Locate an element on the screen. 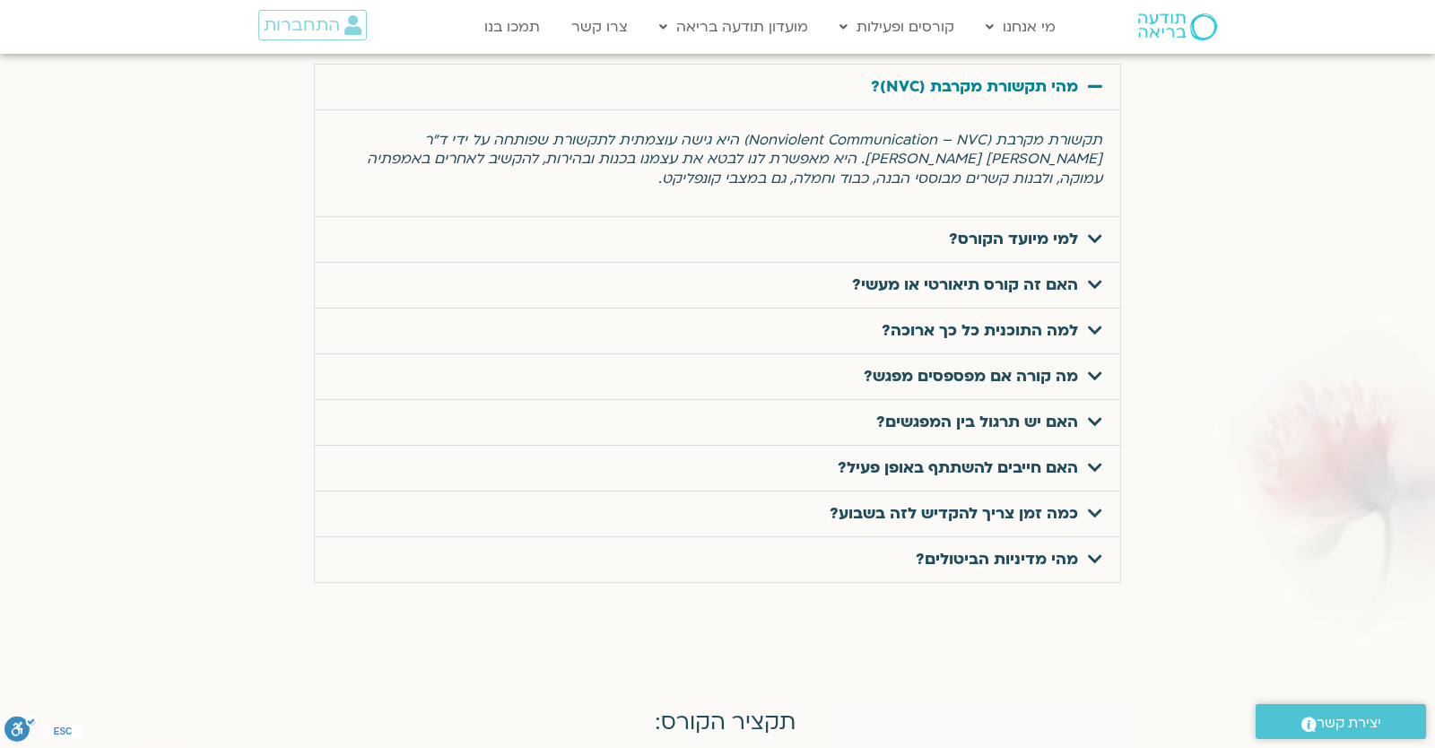  a: מהי תקשורת מקרבת (NVC)? is located at coordinates (974, 86).